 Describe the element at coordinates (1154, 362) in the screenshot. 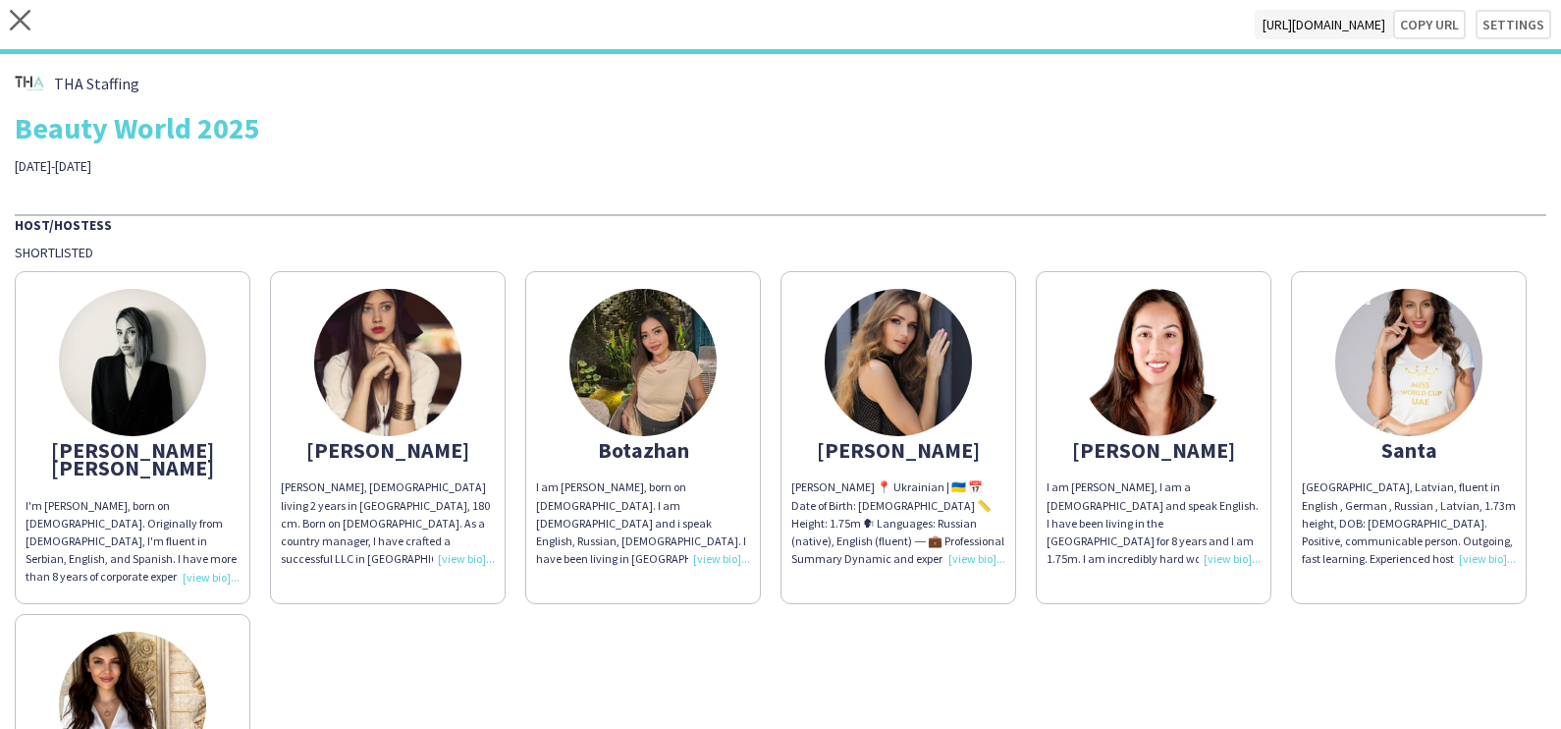

I see `img: thumb-66e4070fed118.jpg` at that location.